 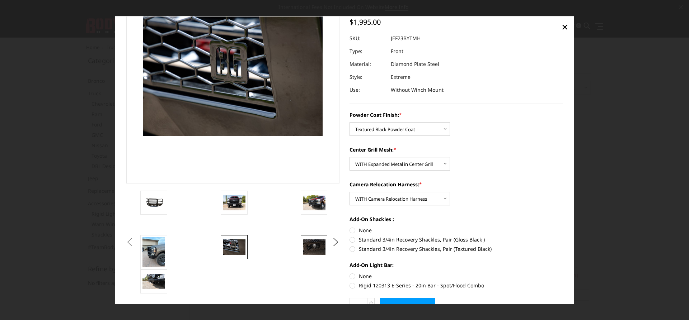 I want to click on dt: Type:, so click(x=367, y=51).